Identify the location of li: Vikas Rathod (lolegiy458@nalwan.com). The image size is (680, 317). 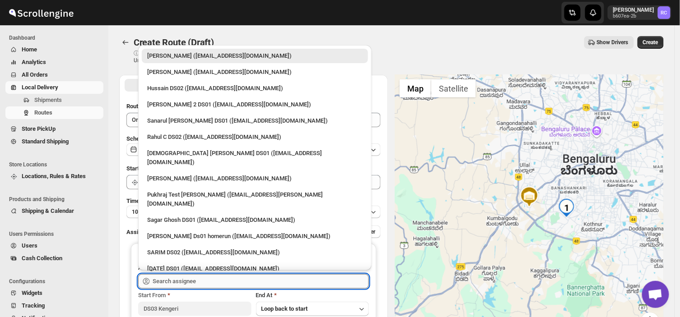
(255, 178).